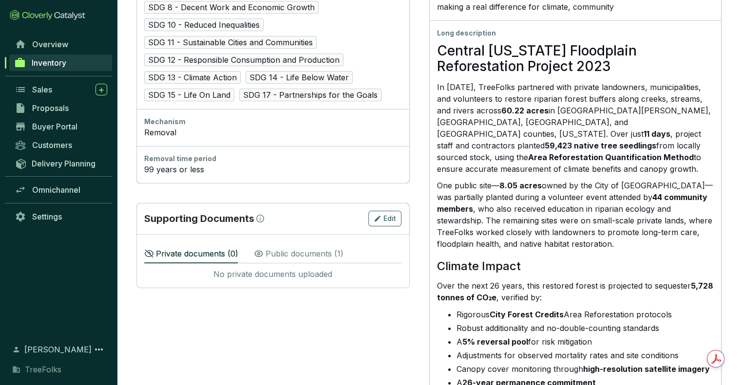 The height and width of the screenshot is (385, 741). Describe the element at coordinates (61, 90) in the screenshot. I see `a: Sales` at that location.